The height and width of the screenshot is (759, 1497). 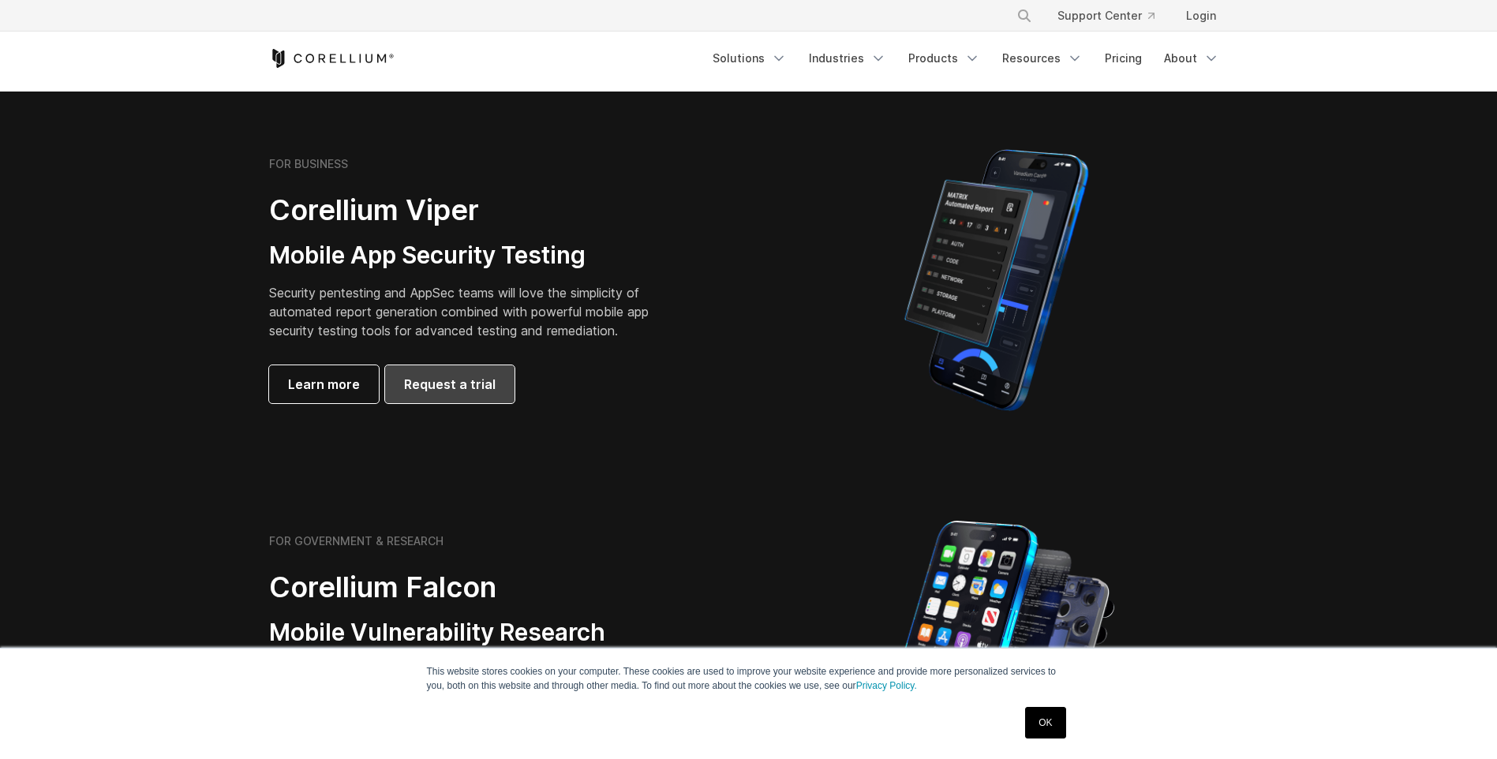 I want to click on h3: Mobile App Security Testing, so click(x=471, y=256).